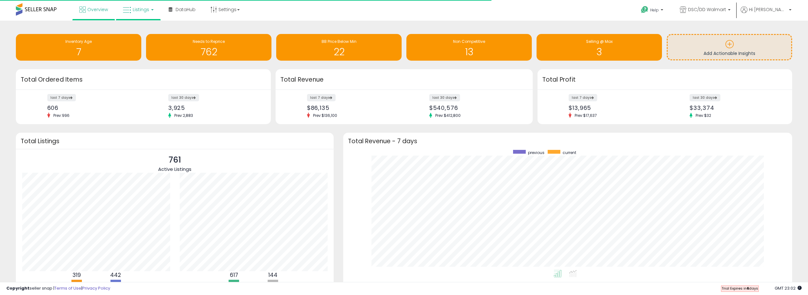 This screenshot has height=295, width=808. Describe the element at coordinates (448, 115) in the screenshot. I see `span: Prev: $412,800` at that location.